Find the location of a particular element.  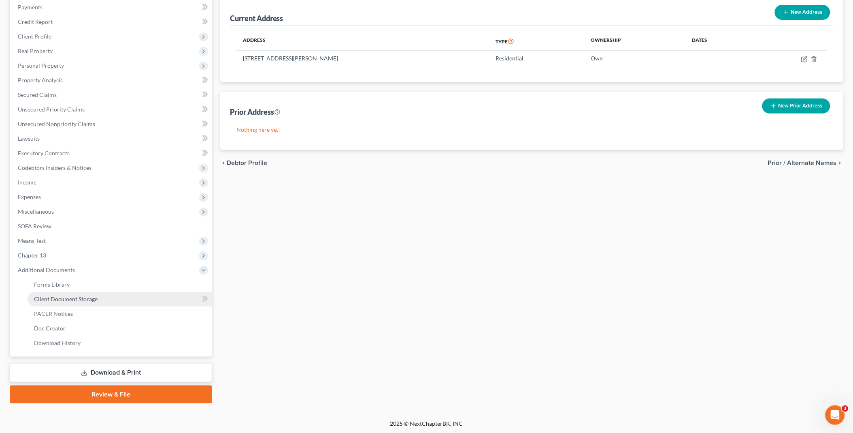

span: Property Analysis is located at coordinates (40, 80).